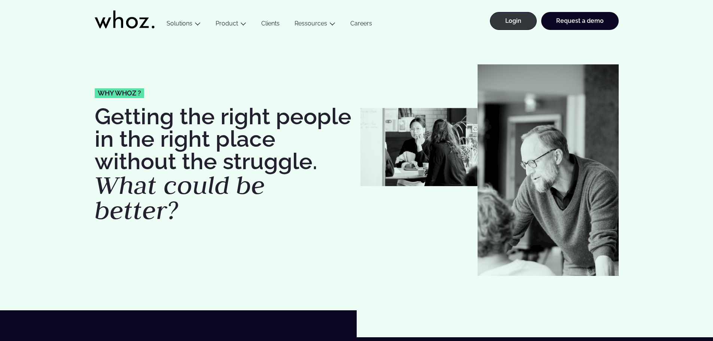 This screenshot has height=341, width=713. What do you see at coordinates (270, 25) in the screenshot?
I see `a: Clients` at bounding box center [270, 25].